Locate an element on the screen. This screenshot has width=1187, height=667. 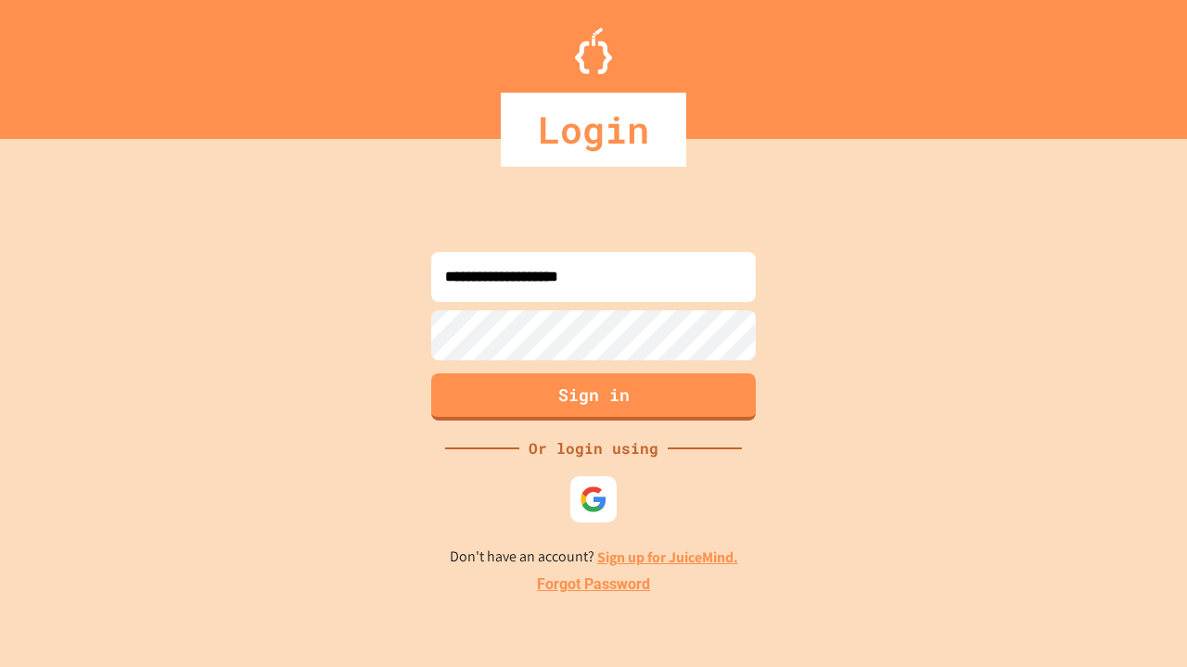
div: Or login using is located at coordinates (593, 449).